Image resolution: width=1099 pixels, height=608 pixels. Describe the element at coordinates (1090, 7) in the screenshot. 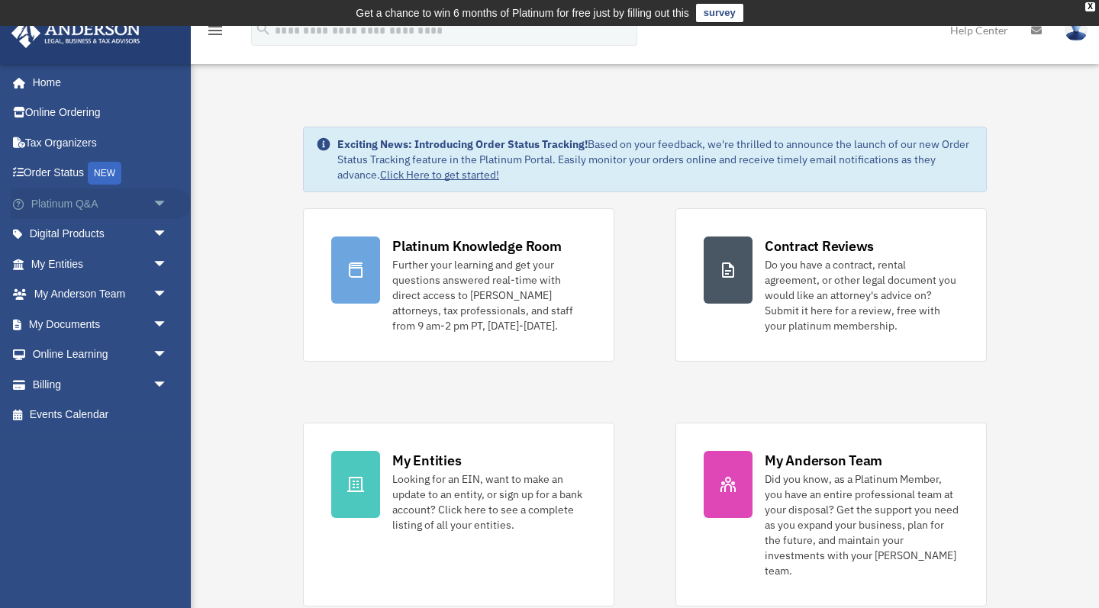

I see `div: close` at that location.